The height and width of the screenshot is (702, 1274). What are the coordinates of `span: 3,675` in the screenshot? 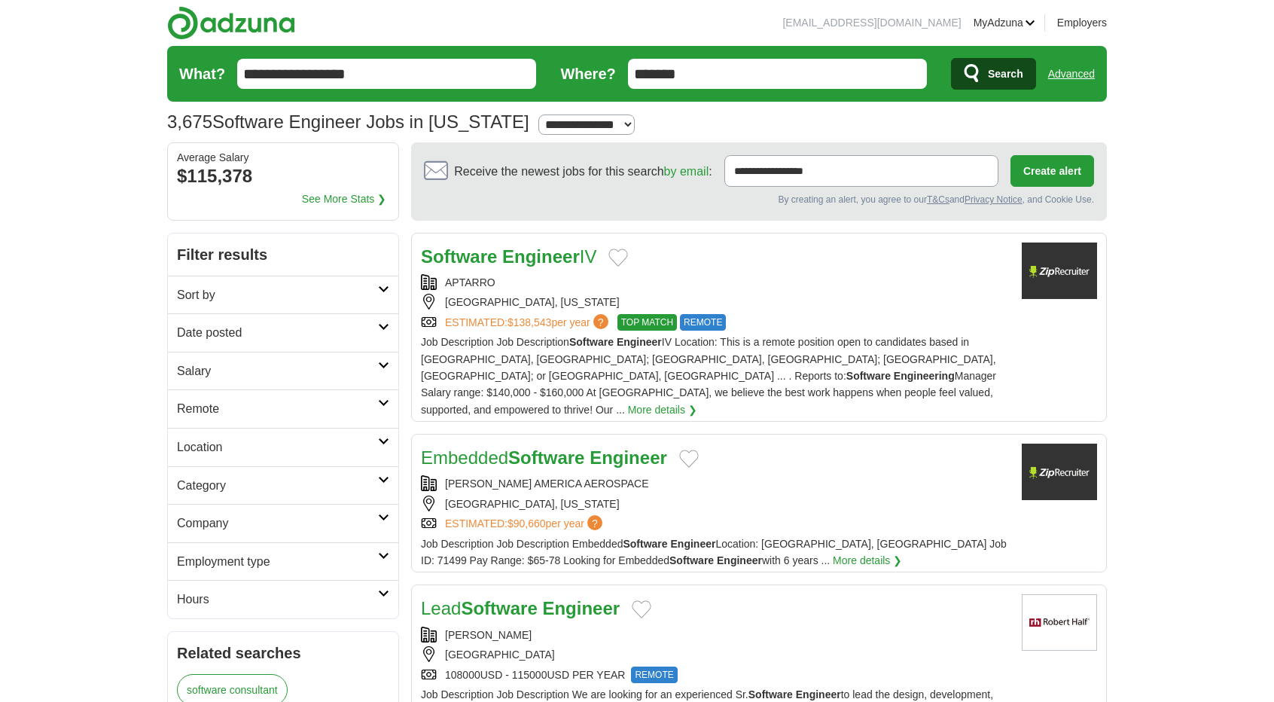 It's located at (190, 122).